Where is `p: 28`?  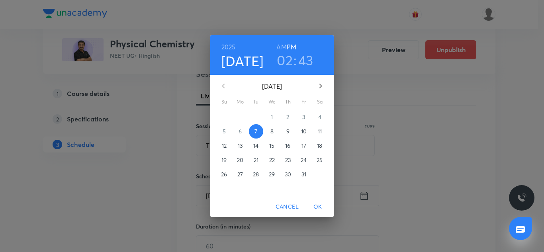
p: 28 is located at coordinates (256, 175).